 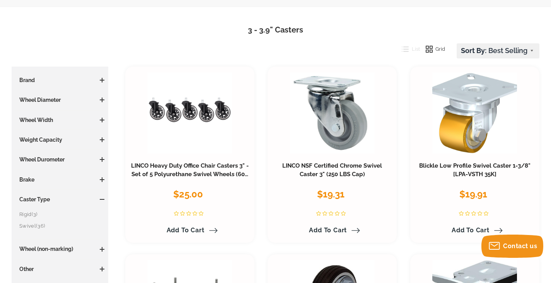 I want to click on h3: Other, so click(x=60, y=269).